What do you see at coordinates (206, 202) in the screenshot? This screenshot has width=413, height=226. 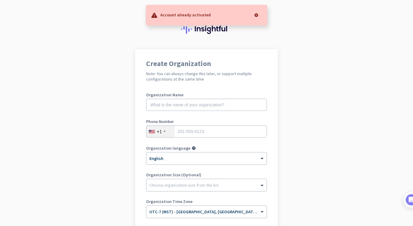 I see `label: Organization Time Zone` at bounding box center [206, 202].